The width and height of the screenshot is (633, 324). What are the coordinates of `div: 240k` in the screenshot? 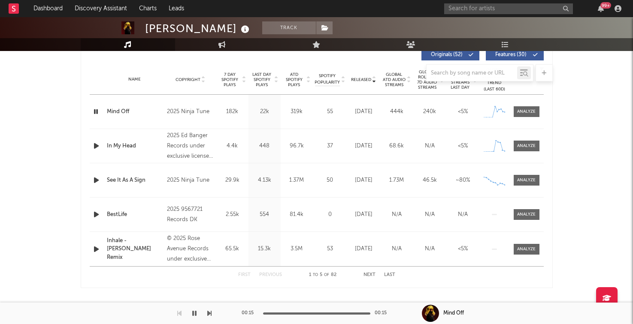 It's located at (429, 112).